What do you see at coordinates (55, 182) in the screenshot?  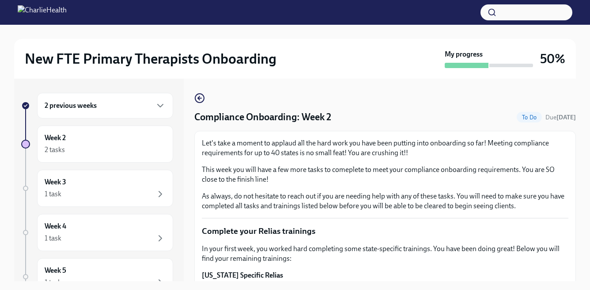 I see `h6: Week 3` at bounding box center [55, 182].